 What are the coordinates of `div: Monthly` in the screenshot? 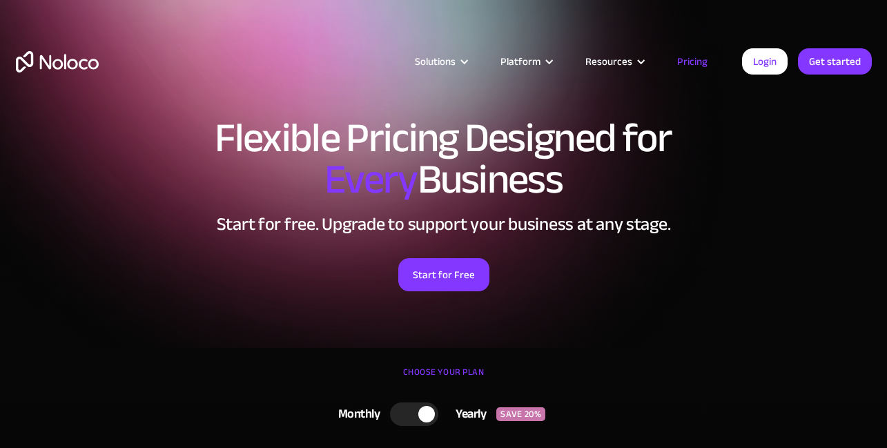 It's located at (356, 414).